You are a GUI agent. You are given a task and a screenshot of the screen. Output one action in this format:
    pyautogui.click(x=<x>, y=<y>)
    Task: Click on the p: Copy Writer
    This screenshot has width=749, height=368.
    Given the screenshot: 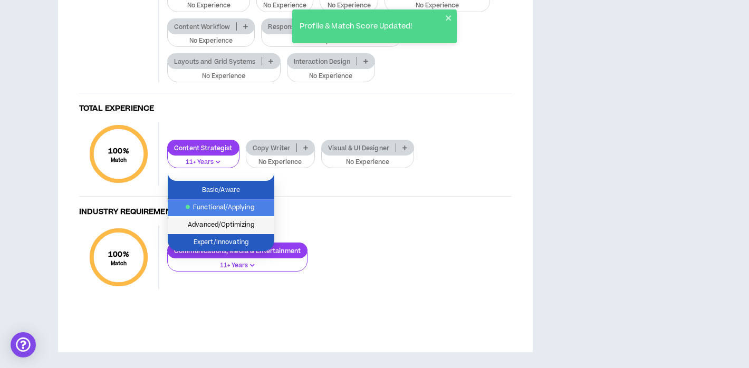 What is the action you would take?
    pyautogui.click(x=272, y=148)
    